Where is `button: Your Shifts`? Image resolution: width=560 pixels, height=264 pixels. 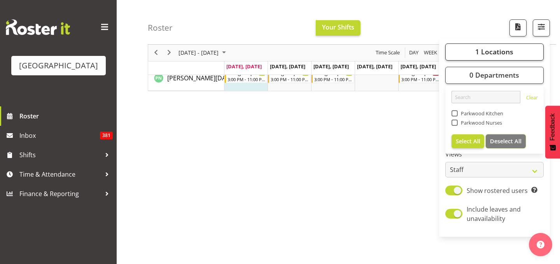 button: Your Shifts is located at coordinates (338, 28).